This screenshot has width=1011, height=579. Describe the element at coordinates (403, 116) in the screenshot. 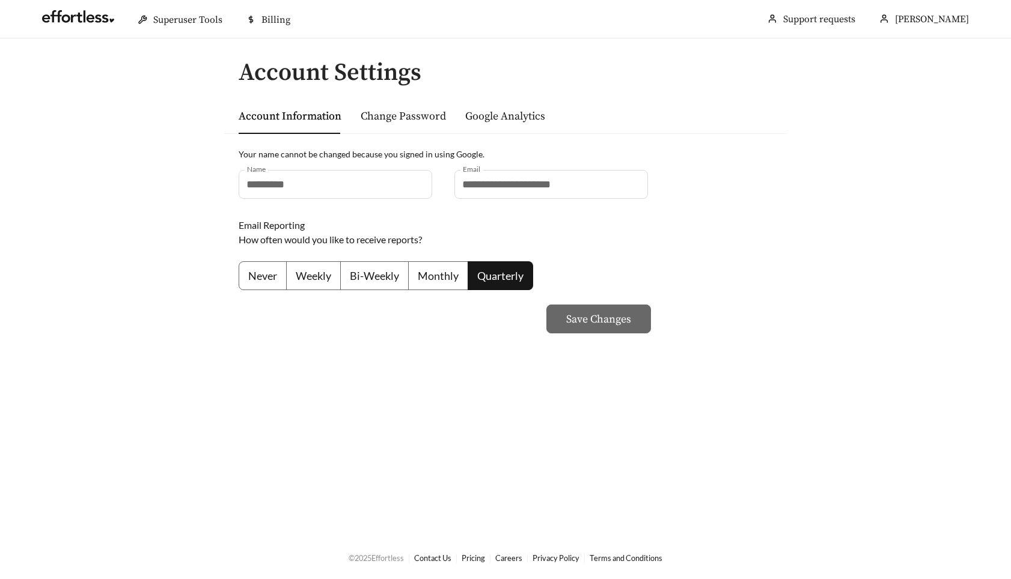

I see `a: Change Password` at that location.